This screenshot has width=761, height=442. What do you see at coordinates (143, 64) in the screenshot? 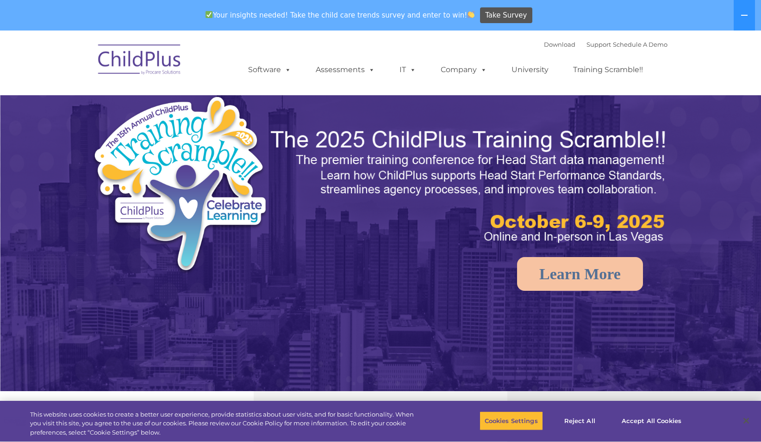
I see `span: Last name` at bounding box center [143, 64].